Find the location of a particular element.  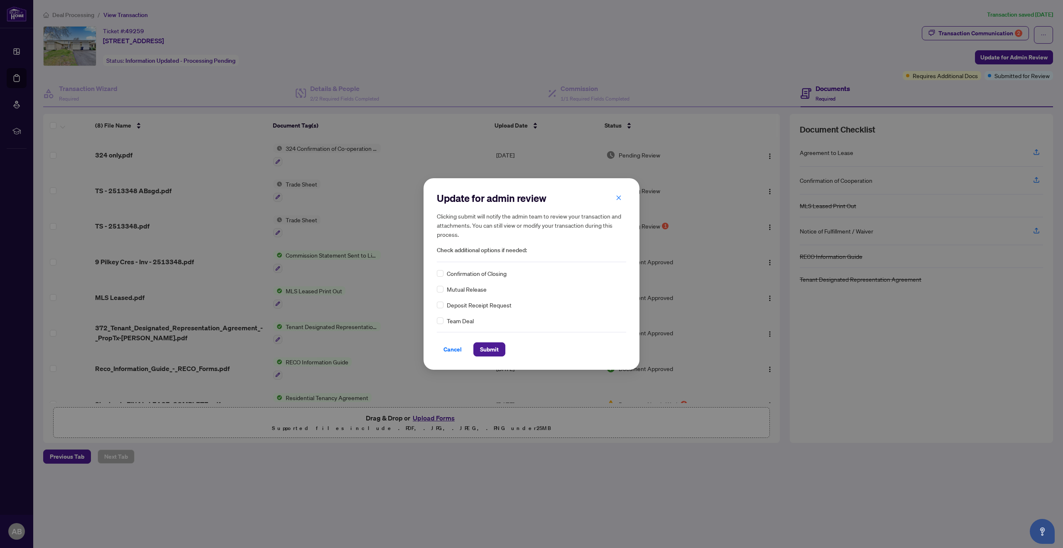

span: Cancel is located at coordinates (453, 349).